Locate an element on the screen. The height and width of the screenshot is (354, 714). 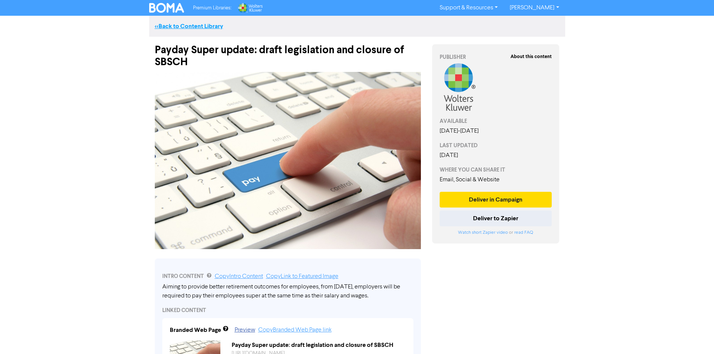
div: LINKED CONTENT is located at coordinates (288, 310).